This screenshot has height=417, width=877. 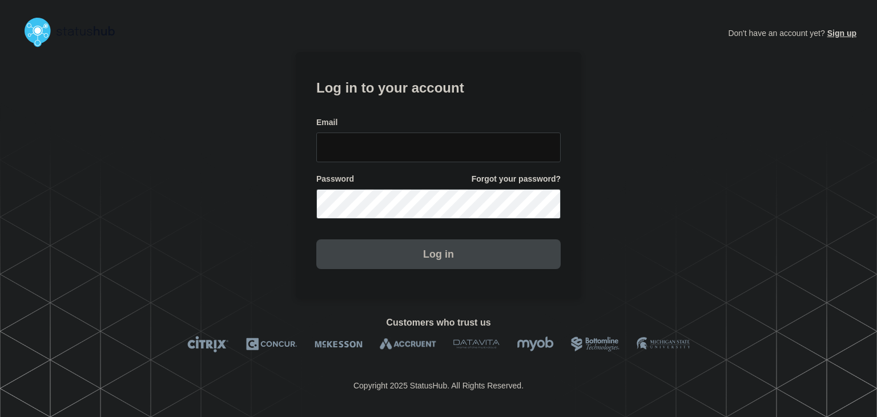 What do you see at coordinates (438, 204) in the screenshot?
I see `input: password input` at bounding box center [438, 204].